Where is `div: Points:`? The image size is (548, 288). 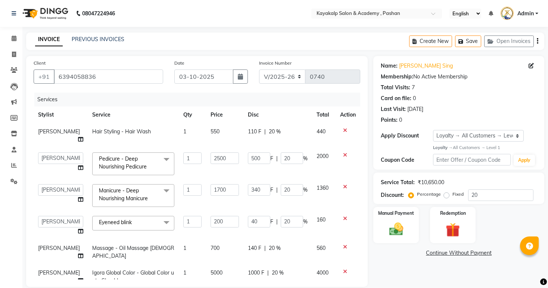
div: Points: is located at coordinates (389, 120).